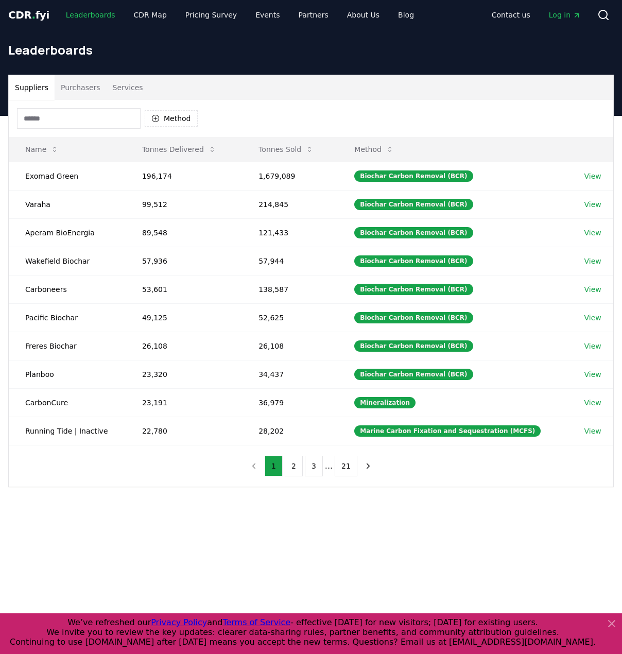  What do you see at coordinates (80, 88) in the screenshot?
I see `button: Purchasers` at bounding box center [80, 88].